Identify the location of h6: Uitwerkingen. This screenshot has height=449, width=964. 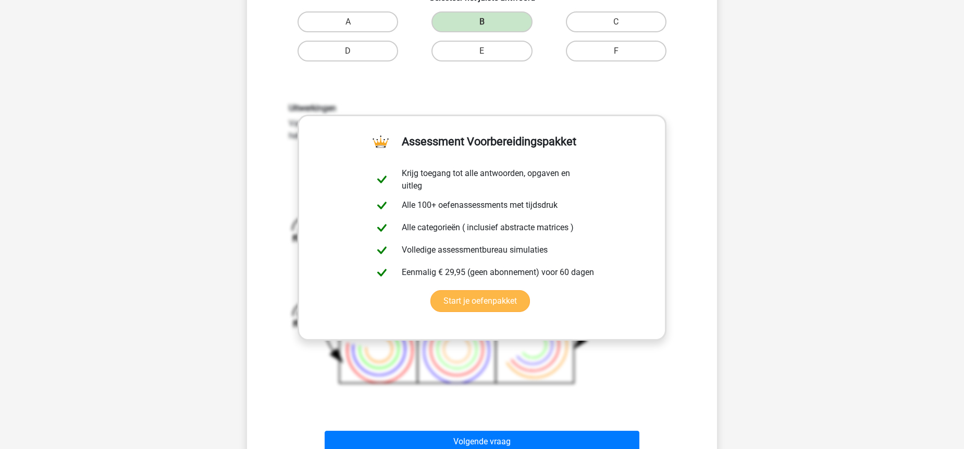
(482, 108).